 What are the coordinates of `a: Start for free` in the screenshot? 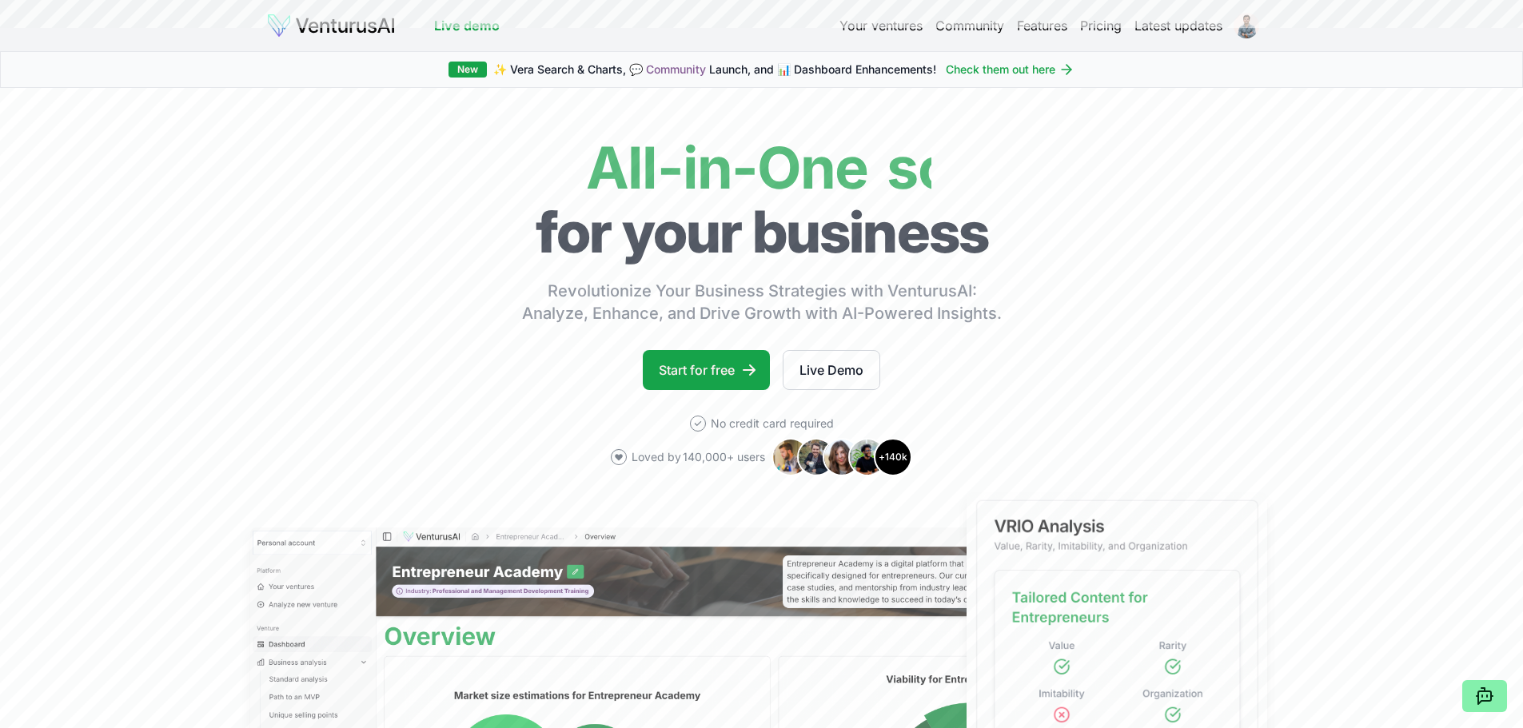 It's located at (706, 370).